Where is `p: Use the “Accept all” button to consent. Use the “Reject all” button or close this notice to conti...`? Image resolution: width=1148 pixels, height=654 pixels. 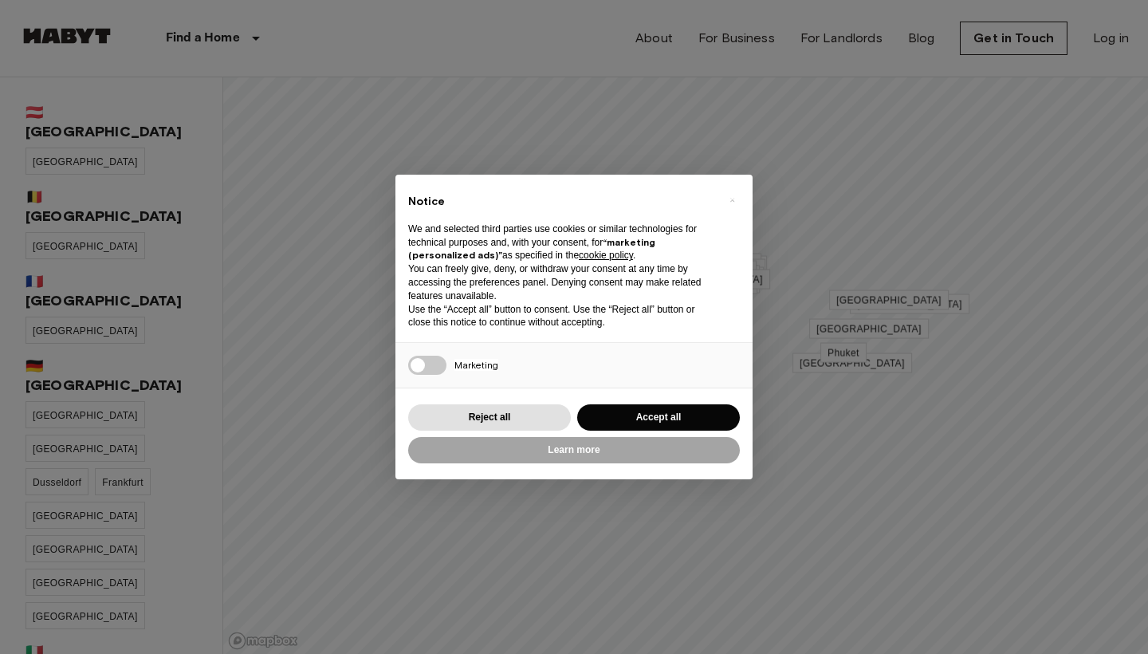
p: Use the “Accept all” button to consent. Use the “Reject all” button or close this notice to conti... is located at coordinates (561, 317).